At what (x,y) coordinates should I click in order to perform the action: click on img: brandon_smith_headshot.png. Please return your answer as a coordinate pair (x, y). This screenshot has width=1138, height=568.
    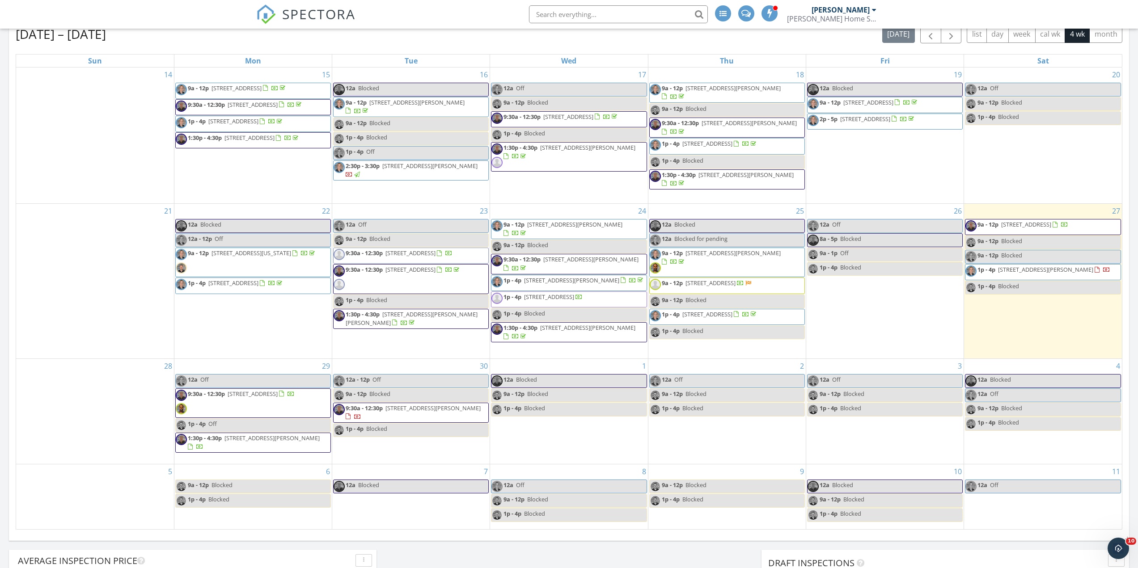
    Looking at the image, I should click on (655, 268).